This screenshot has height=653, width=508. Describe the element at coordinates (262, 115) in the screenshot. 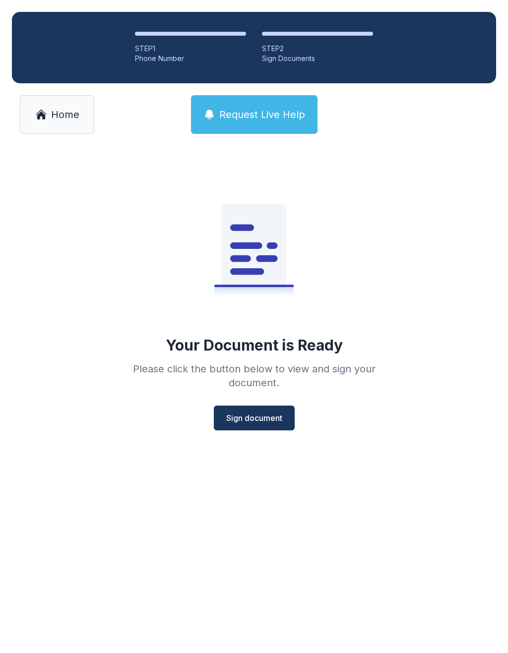

I see `span: Request Live Help` at that location.